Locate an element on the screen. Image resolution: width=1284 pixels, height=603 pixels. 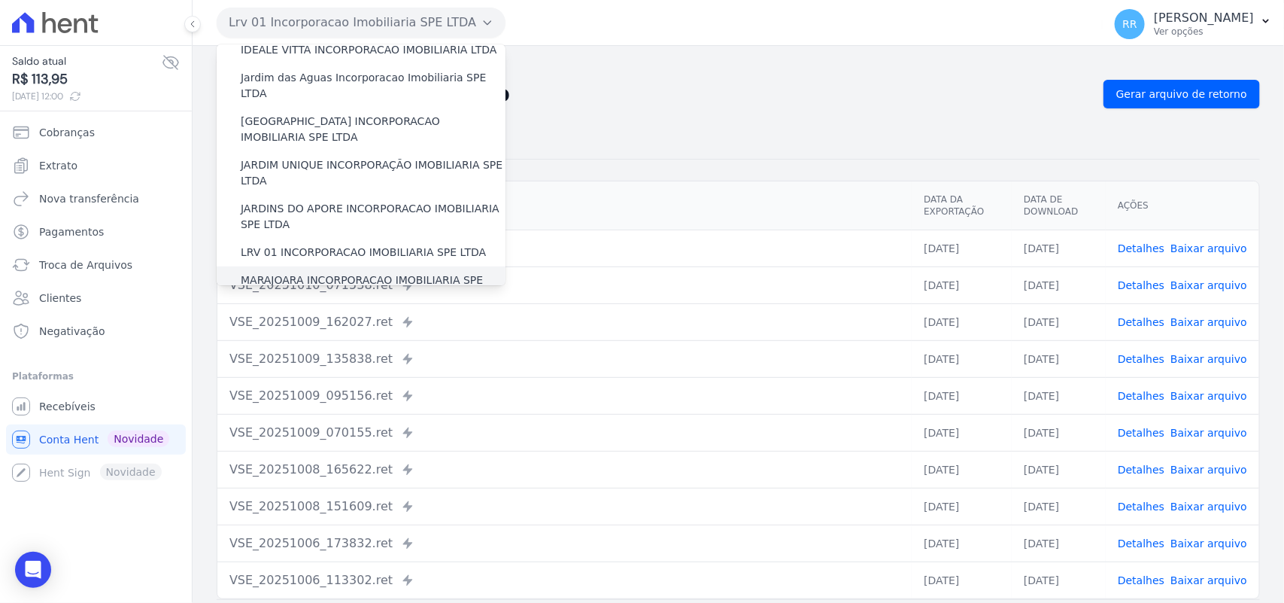
p: Ver opções is located at coordinates (1204, 32).